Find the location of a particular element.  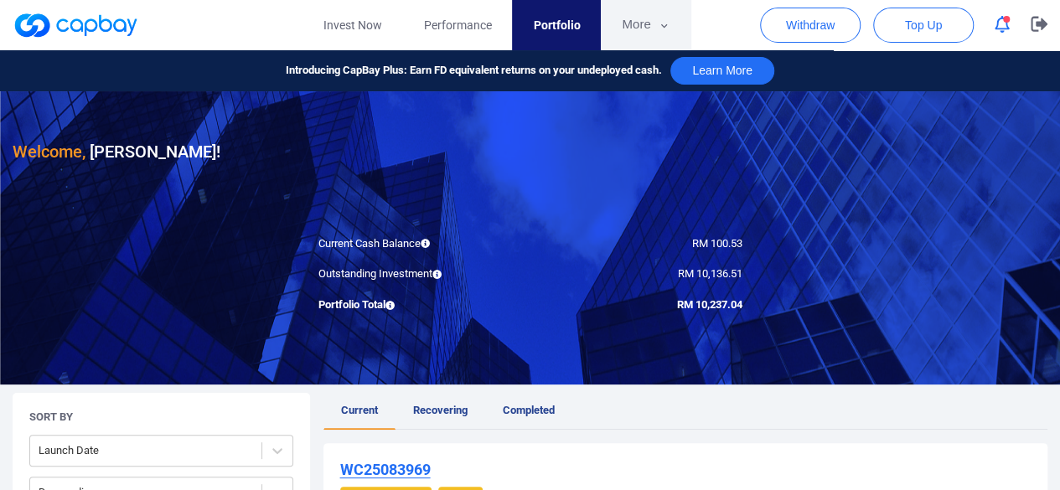

span: RM 10,237.04 is located at coordinates (710, 304).